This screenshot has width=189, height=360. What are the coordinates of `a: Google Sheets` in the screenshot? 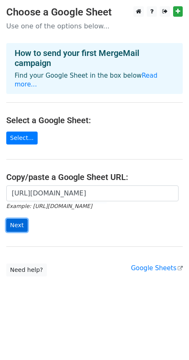 It's located at (157, 268).